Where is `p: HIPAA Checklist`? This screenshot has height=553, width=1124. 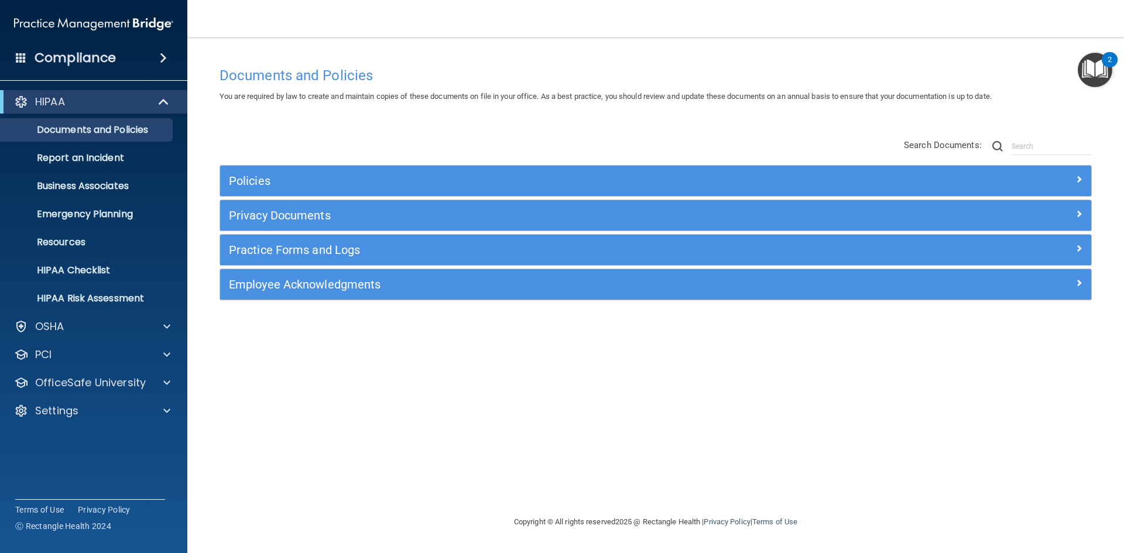 p: HIPAA Checklist is located at coordinates (87, 270).